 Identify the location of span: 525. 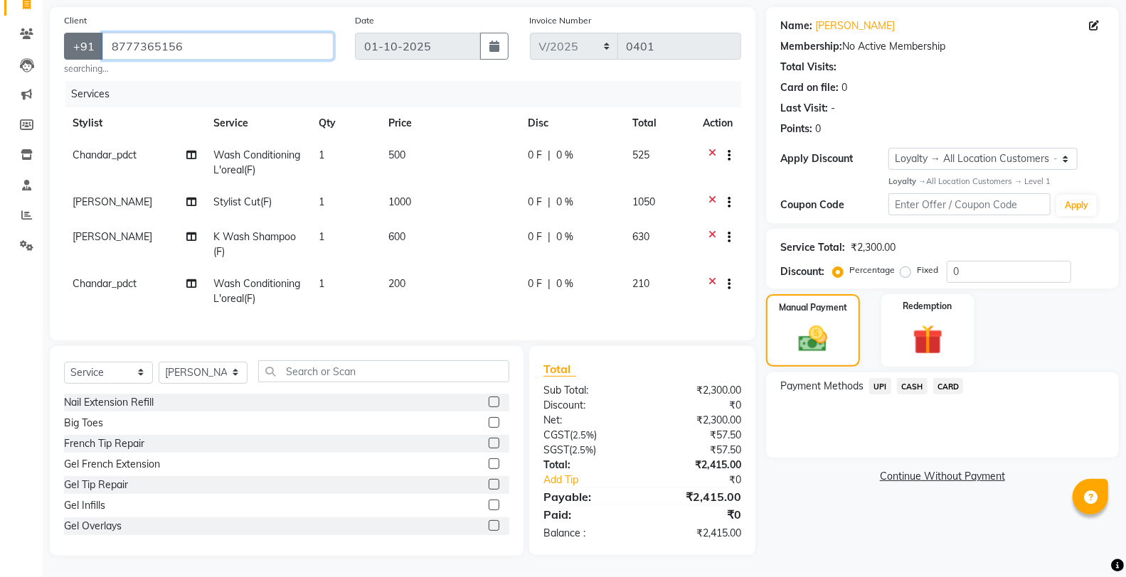
(641, 155).